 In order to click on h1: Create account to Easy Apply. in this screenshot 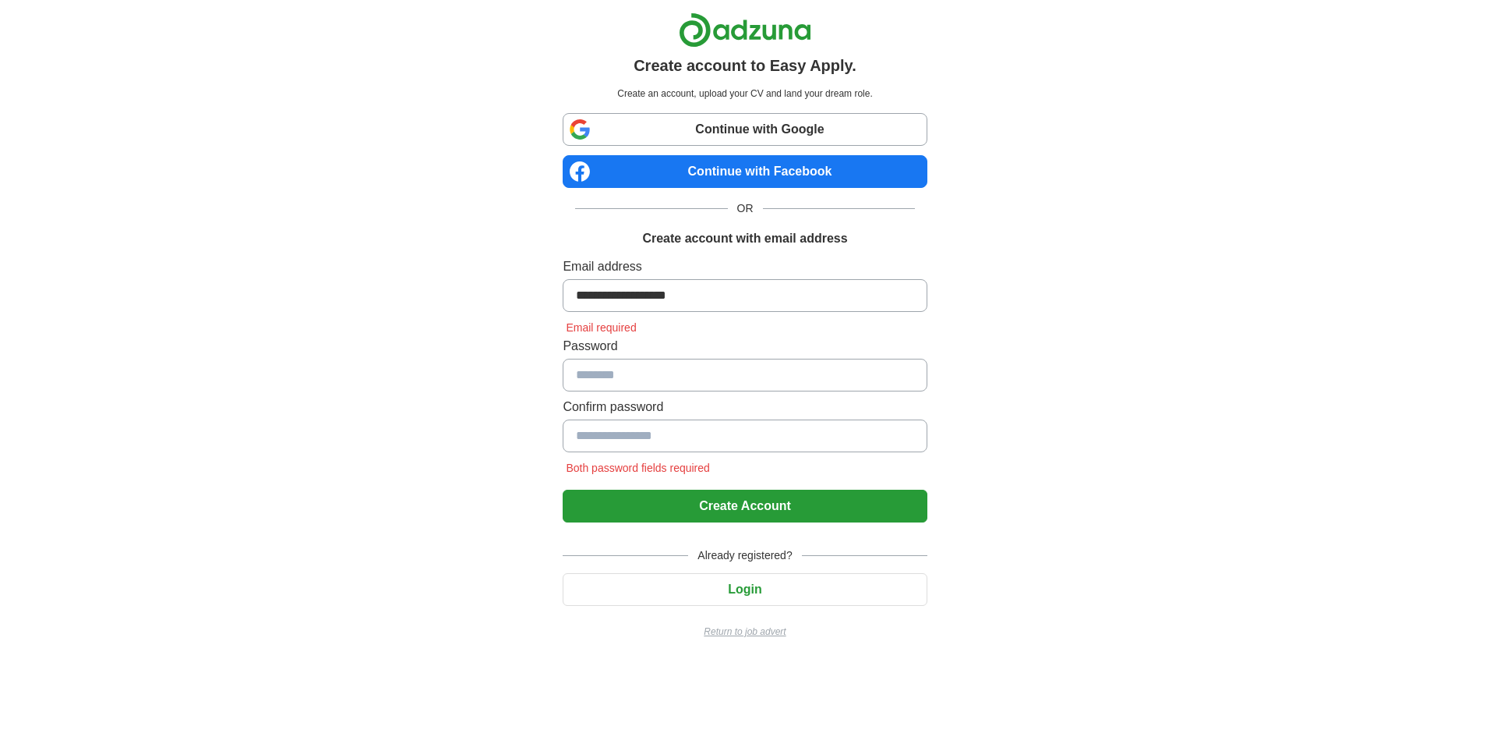, I will do `click(745, 65)`.